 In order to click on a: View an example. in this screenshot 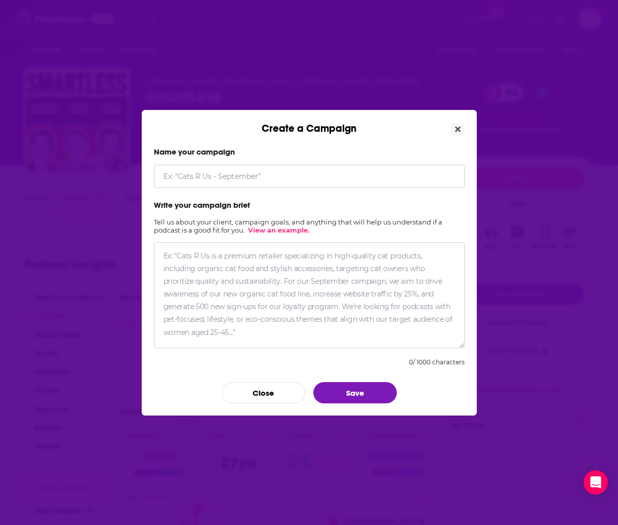, I will do `click(278, 230)`.